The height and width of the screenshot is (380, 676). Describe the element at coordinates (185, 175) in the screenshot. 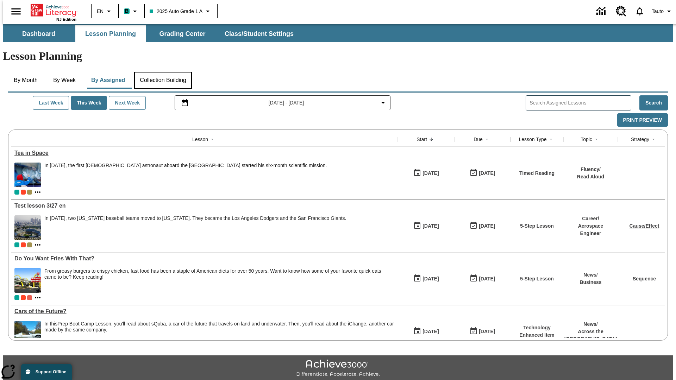

I see `span: In December 2015, the first British astronaut aboard the International Space Station started his ...` at that location.